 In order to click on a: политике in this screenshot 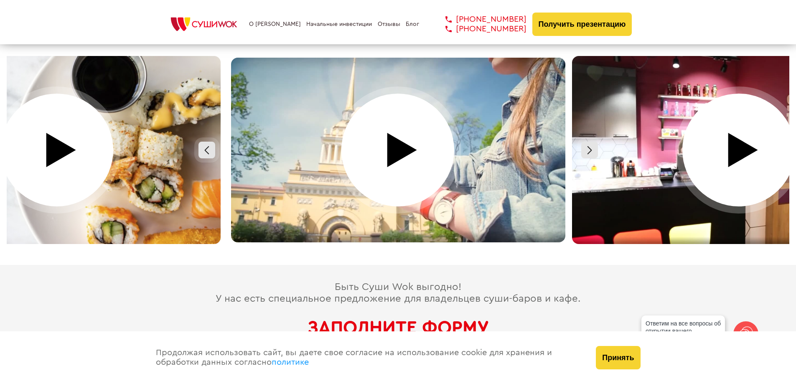, I will do `click(290, 362)`.